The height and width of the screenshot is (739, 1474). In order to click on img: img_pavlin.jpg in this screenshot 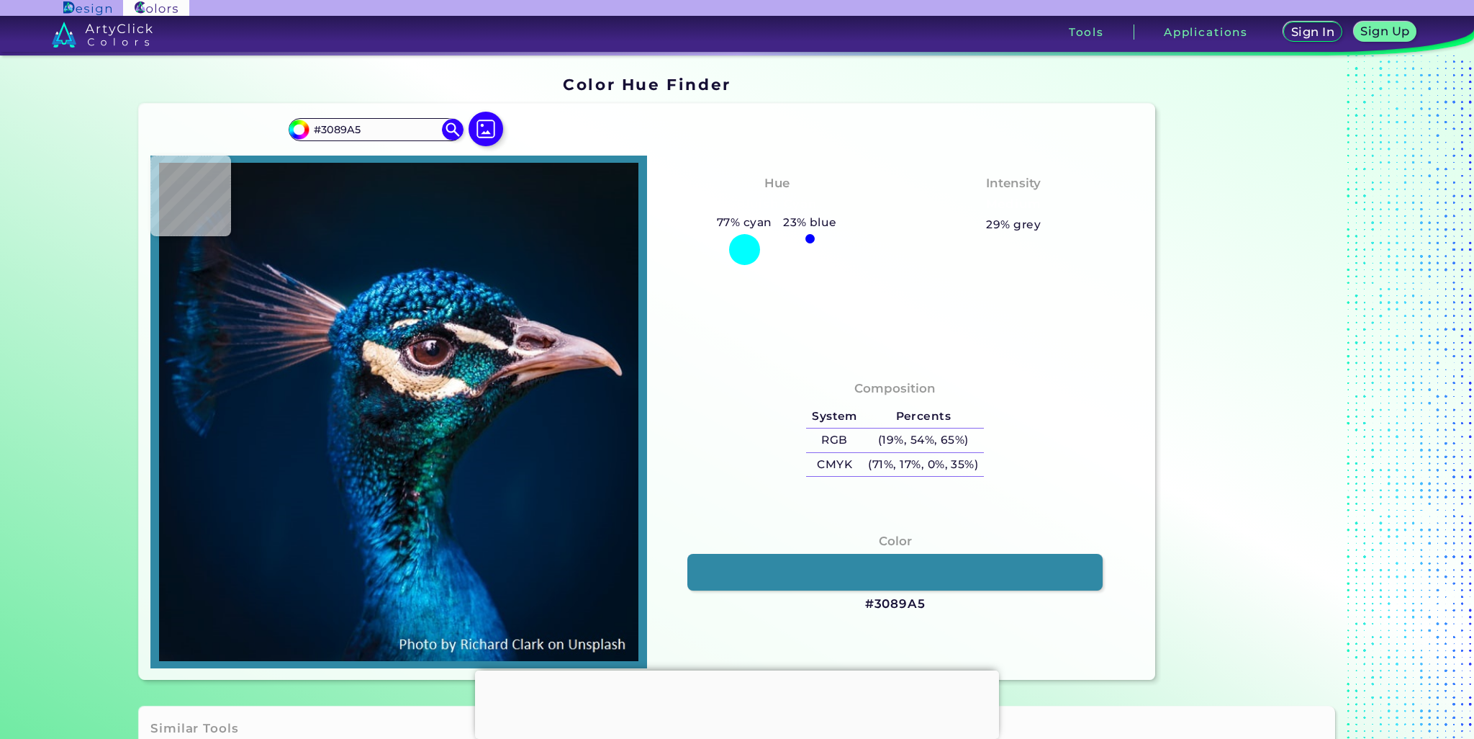, I will do `click(399, 412)`.